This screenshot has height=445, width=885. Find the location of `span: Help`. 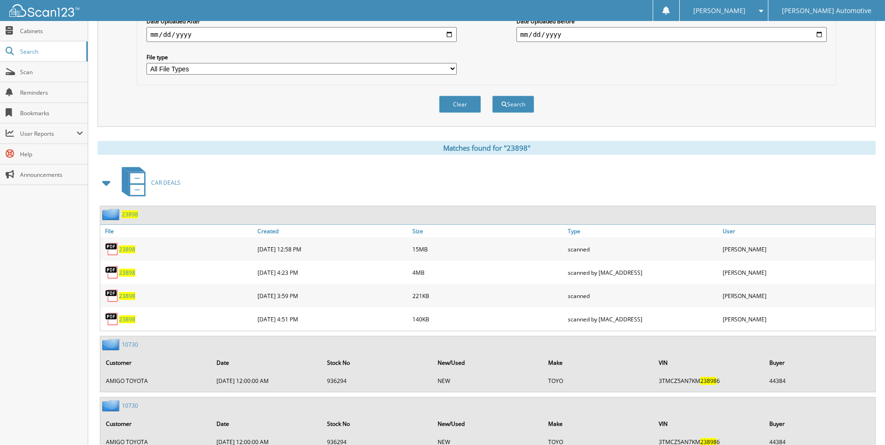

span: Help is located at coordinates (51, 154).